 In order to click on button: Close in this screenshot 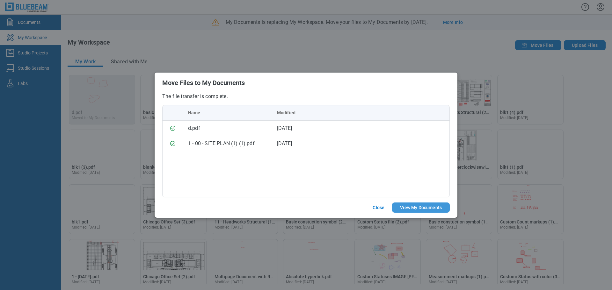, I will do `click(378, 208)`.